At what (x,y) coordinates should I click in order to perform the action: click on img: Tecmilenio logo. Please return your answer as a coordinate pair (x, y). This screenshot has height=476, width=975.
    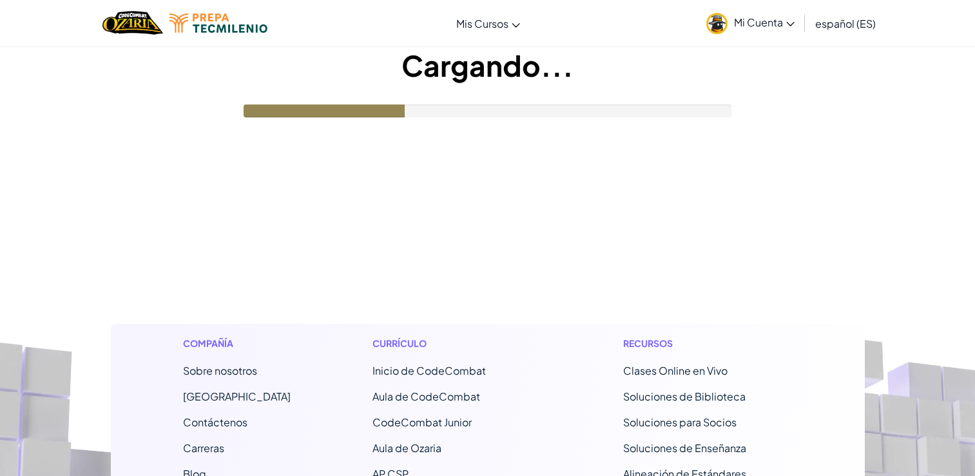
    Looking at the image, I should click on (219, 23).